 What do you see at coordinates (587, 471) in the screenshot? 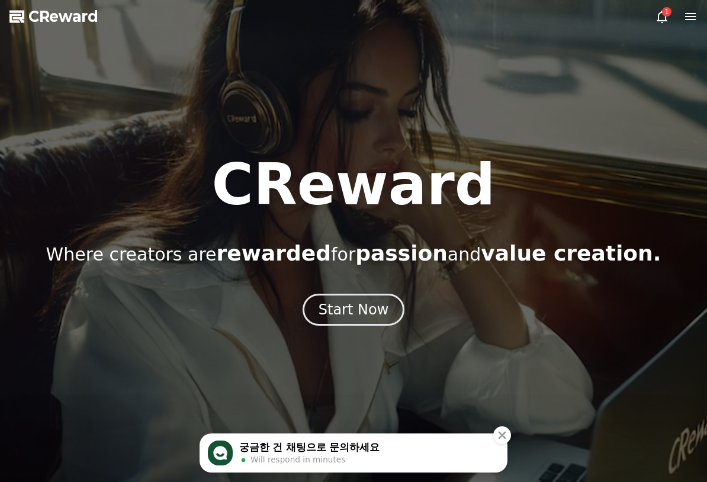
I see `span: Settings` at bounding box center [587, 471].